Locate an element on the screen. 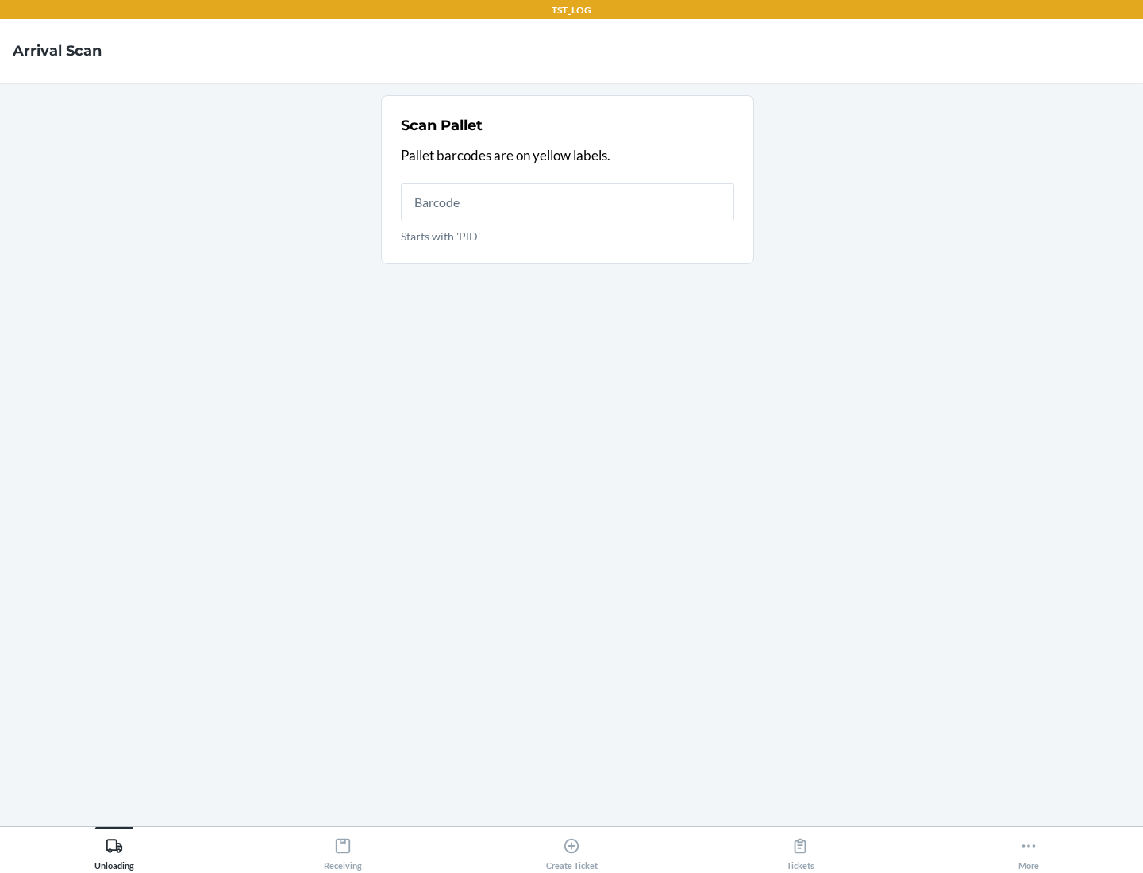 The height and width of the screenshot is (873, 1143). p: Pallet barcodes are on yellow labels. is located at coordinates (567, 156).